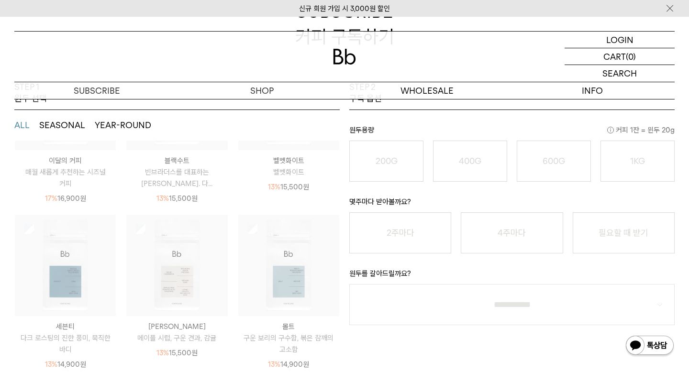 The image size is (689, 372). Describe the element at coordinates (614, 56) in the screenshot. I see `p: CART` at that location.